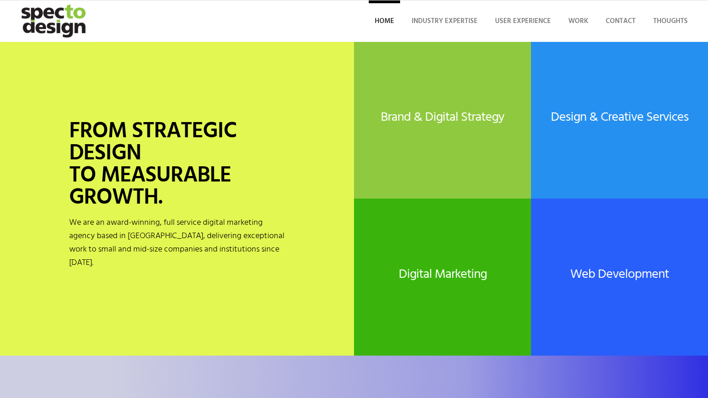  What do you see at coordinates (578, 21) in the screenshot?
I see `span: Work` at bounding box center [578, 21].